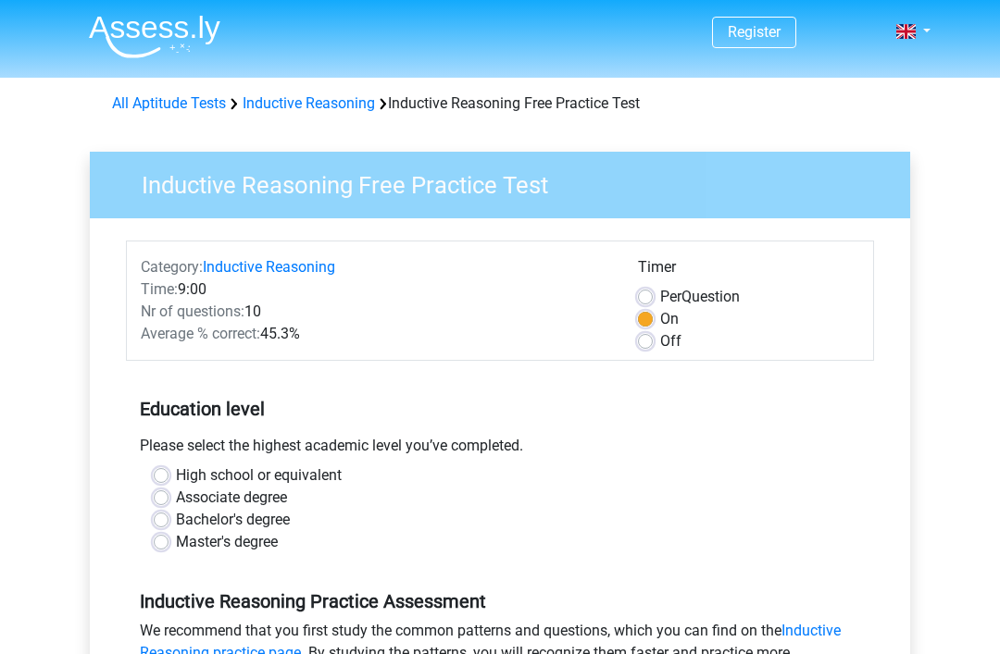 This screenshot has width=1000, height=654. I want to click on label: High school or equivalent, so click(258, 476).